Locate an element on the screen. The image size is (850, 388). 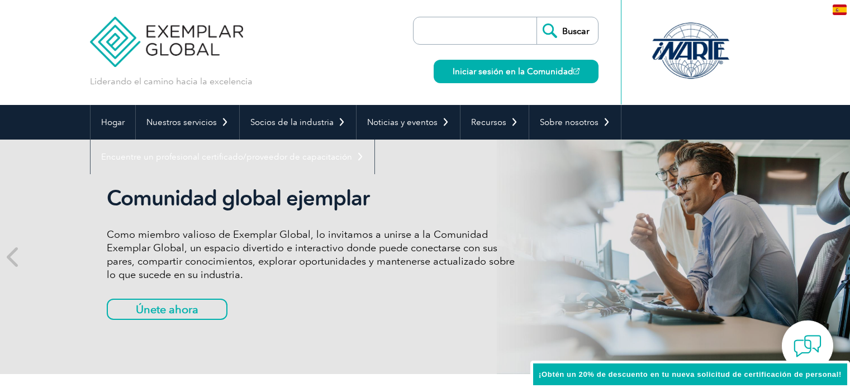
a: Hogar is located at coordinates (113, 122).